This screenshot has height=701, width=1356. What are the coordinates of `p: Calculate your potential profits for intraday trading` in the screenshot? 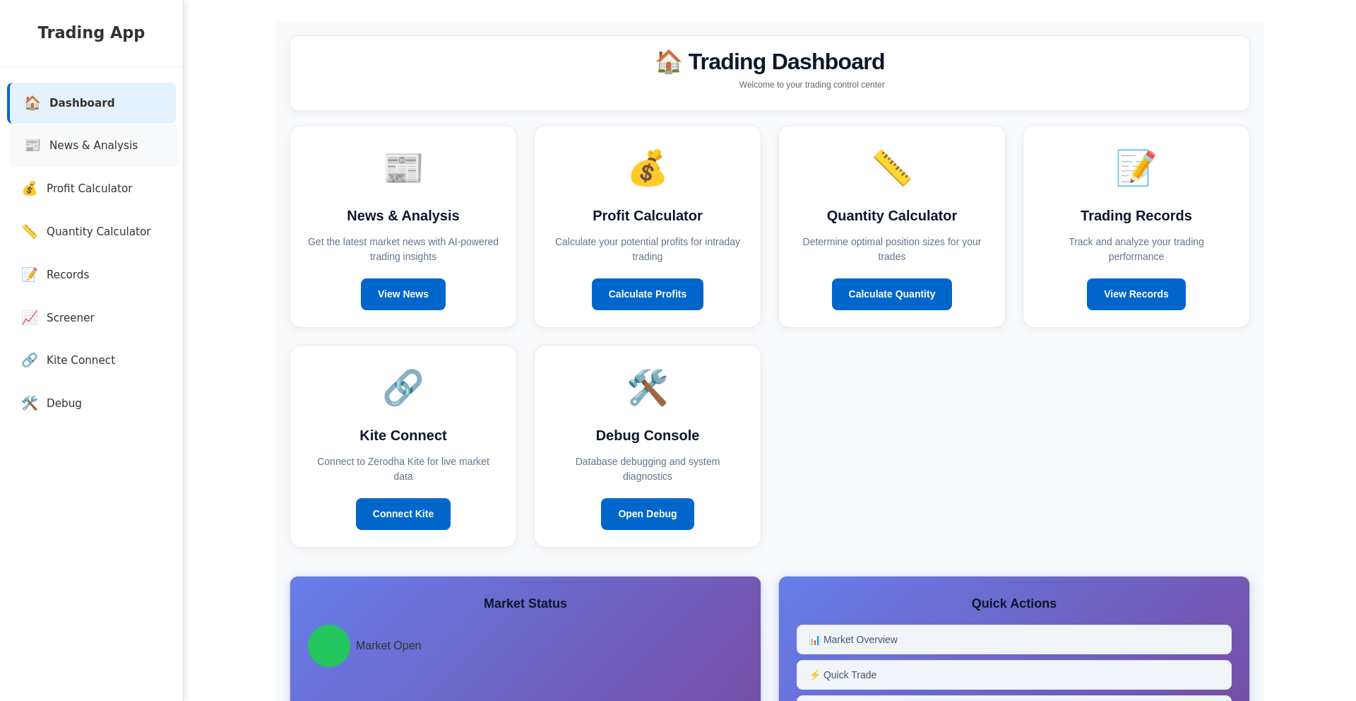 It's located at (648, 249).